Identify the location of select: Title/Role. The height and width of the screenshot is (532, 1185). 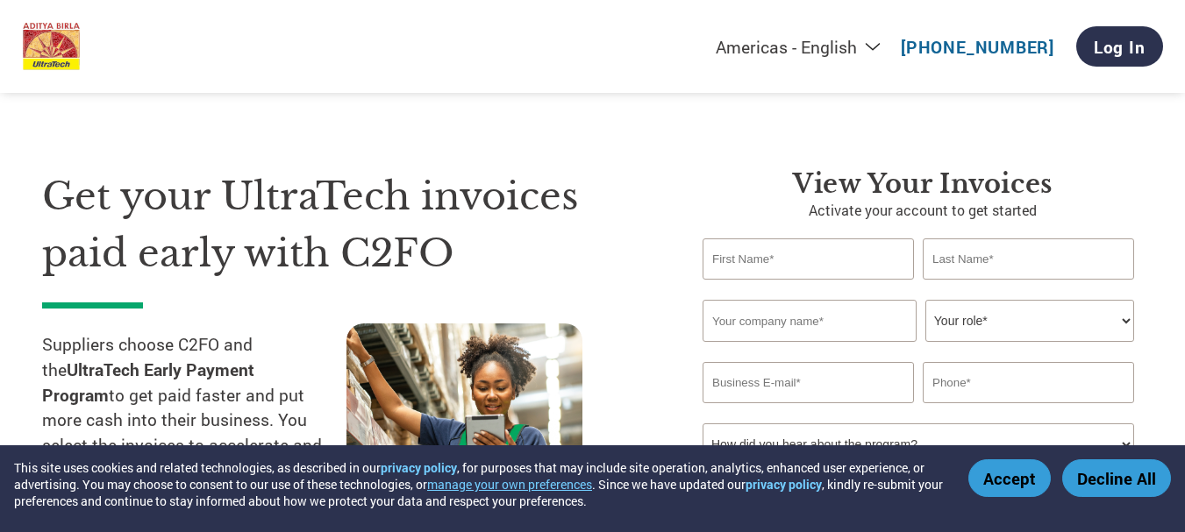
(1030, 321).